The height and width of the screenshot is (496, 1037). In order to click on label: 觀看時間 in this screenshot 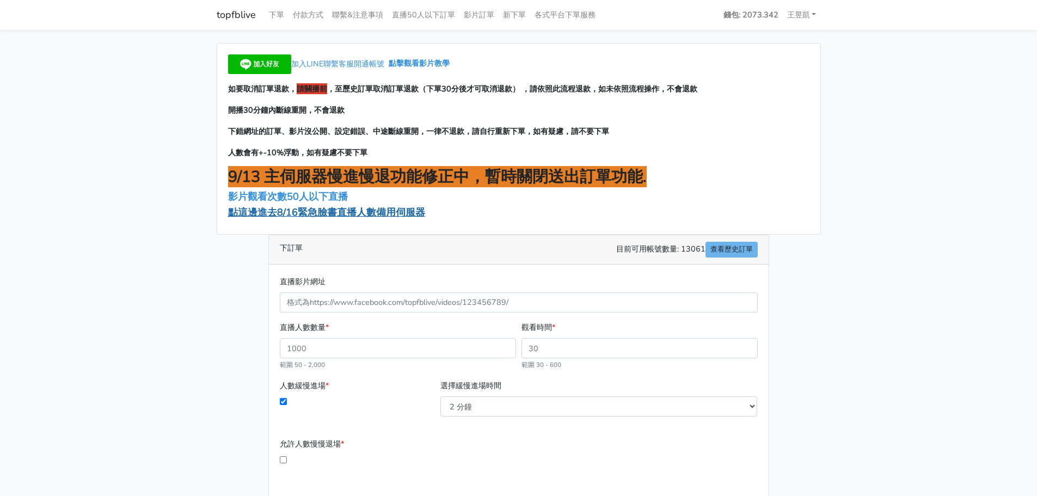, I will do `click(538, 327)`.